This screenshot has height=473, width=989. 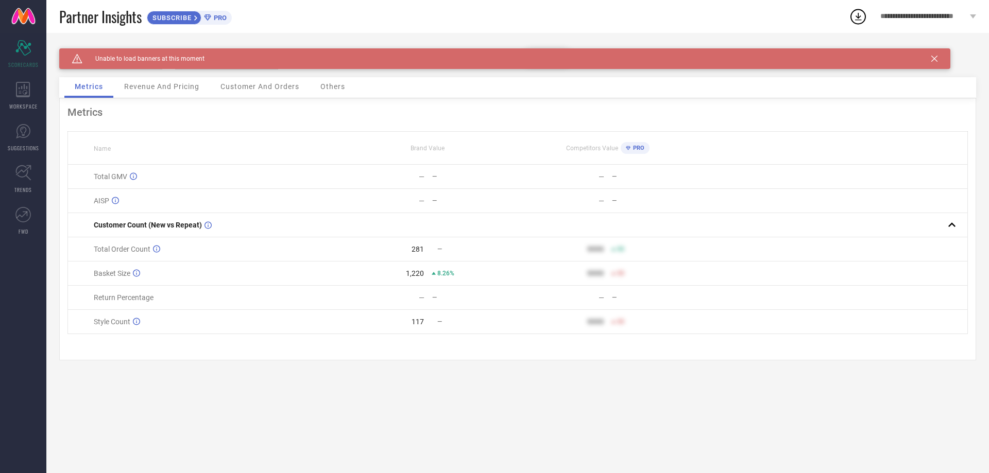 What do you see at coordinates (89, 87) in the screenshot?
I see `span: Metrics` at bounding box center [89, 87].